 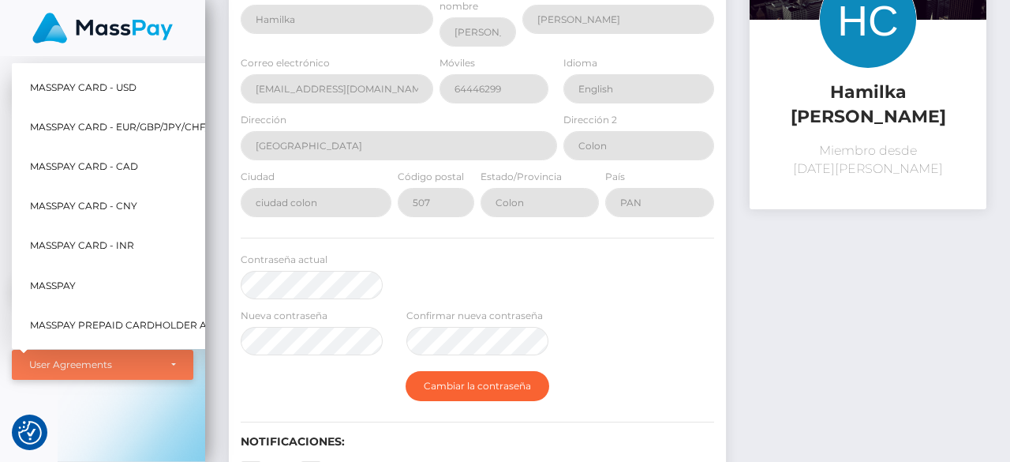 I want to click on span: MassPay, so click(x=53, y=285).